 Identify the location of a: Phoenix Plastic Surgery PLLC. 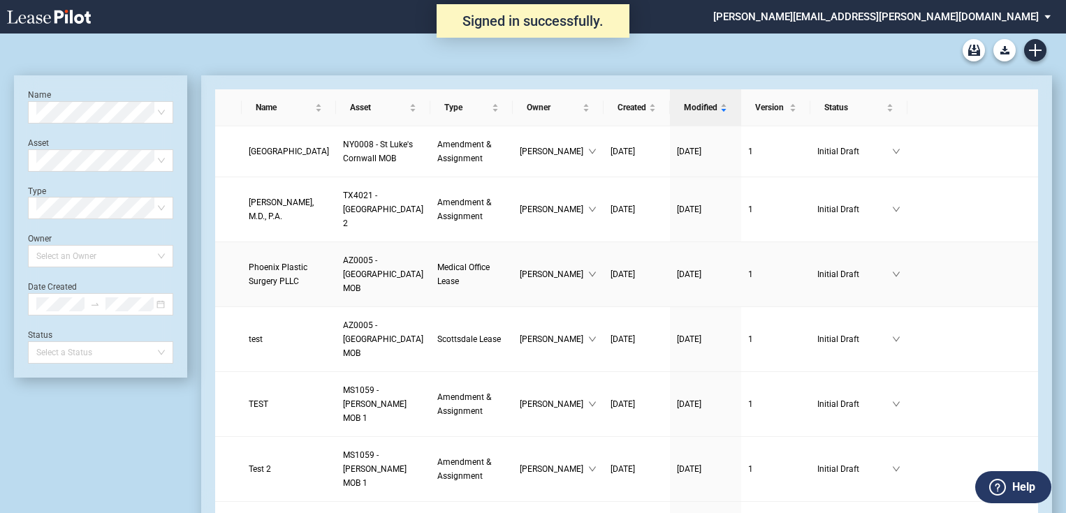
(288, 274).